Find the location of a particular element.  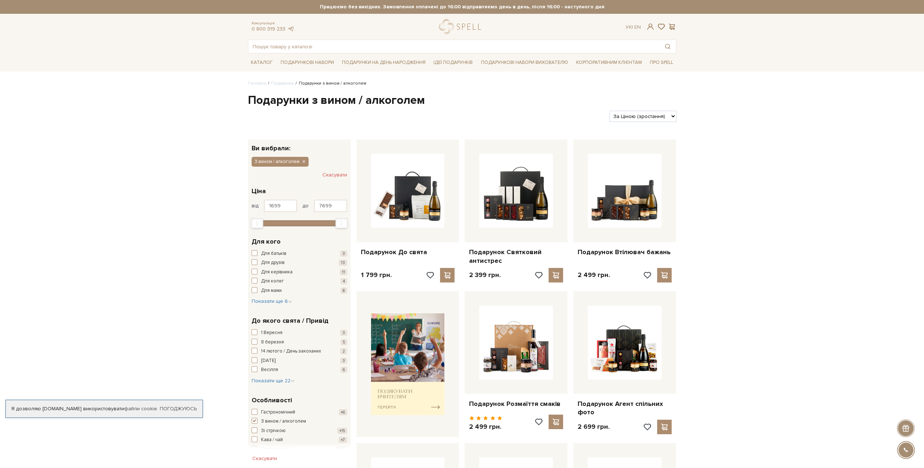

span: Гастрономічний is located at coordinates (278, 413).